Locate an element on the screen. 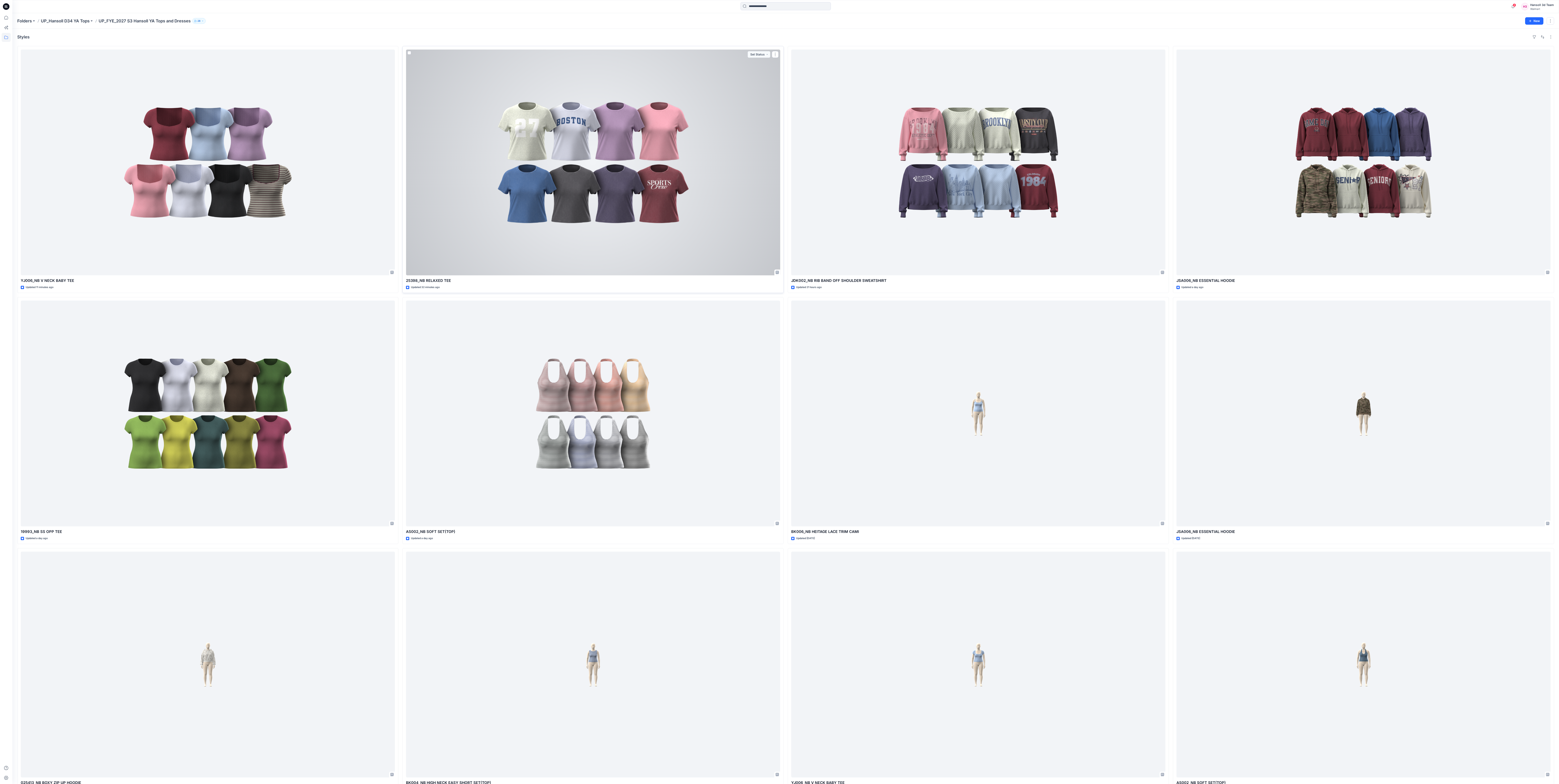  p: UP_FYE_2027 S3 Hansoll YA Tops and Dresses is located at coordinates (144, 21).